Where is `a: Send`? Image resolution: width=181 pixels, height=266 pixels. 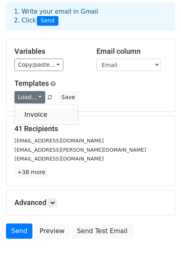 a: Send is located at coordinates (19, 231).